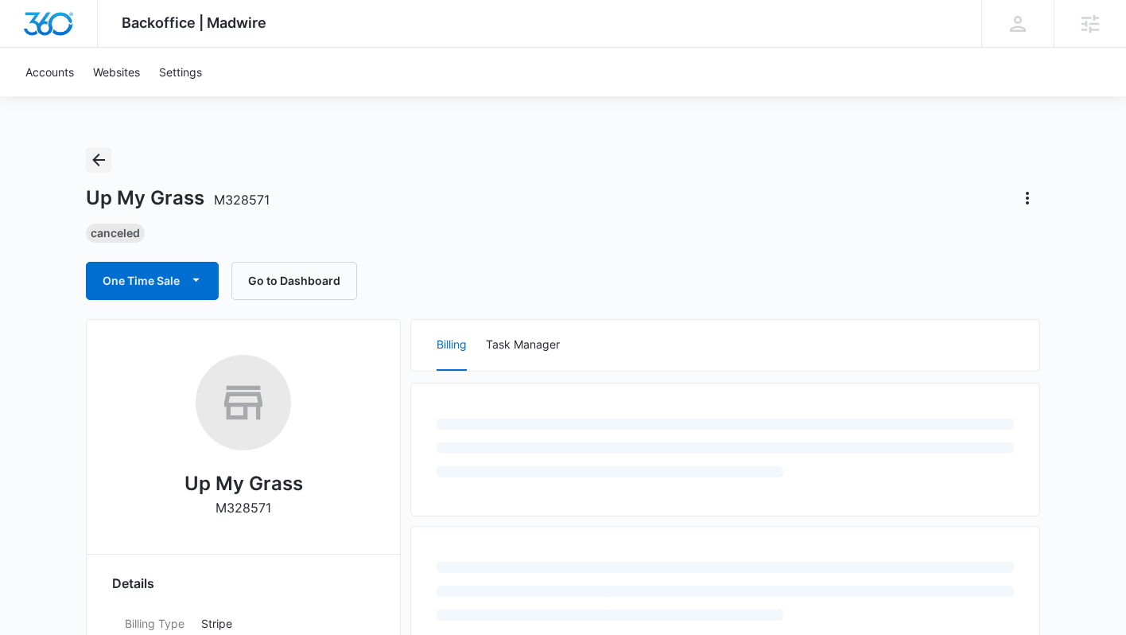 This screenshot has height=635, width=1126. What do you see at coordinates (294, 281) in the screenshot?
I see `a: Go to Dashboard` at bounding box center [294, 281].